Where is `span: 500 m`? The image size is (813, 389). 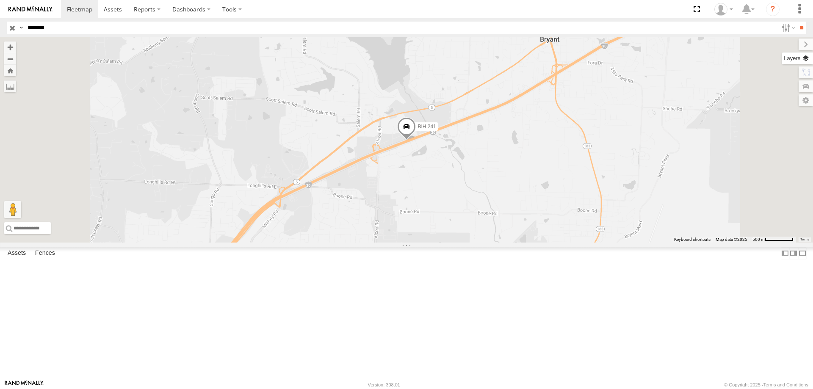 span: 500 m is located at coordinates (759, 239).